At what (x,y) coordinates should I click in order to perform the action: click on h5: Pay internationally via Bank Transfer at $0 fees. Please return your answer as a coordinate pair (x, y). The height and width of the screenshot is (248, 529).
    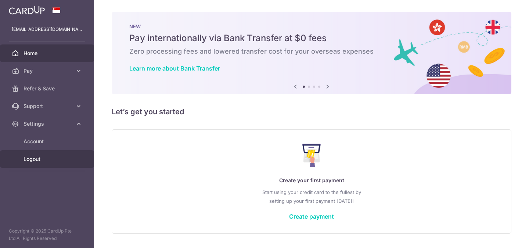
    Looking at the image, I should click on (311, 38).